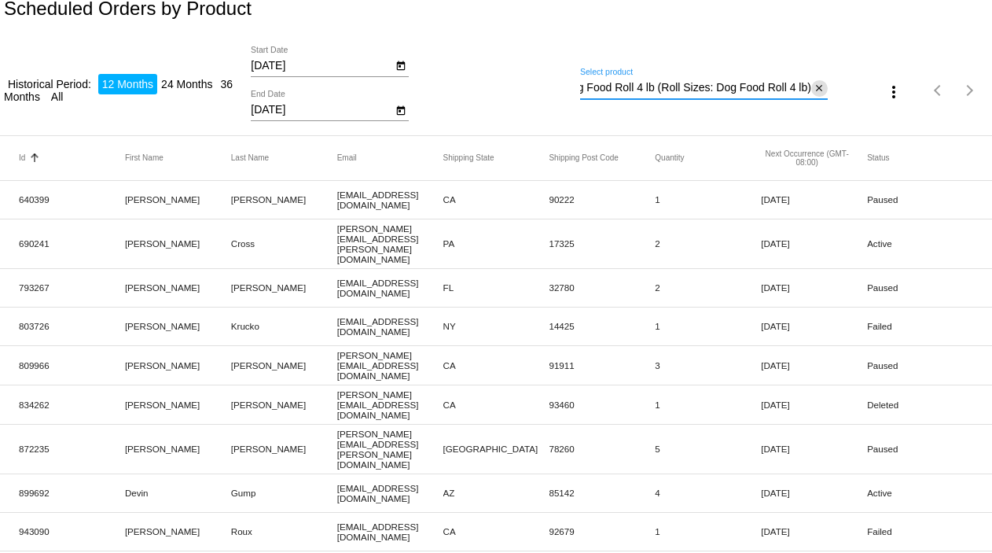 The image size is (992, 553). Describe the element at coordinates (72, 404) in the screenshot. I see `mat-cell: 834262` at that location.